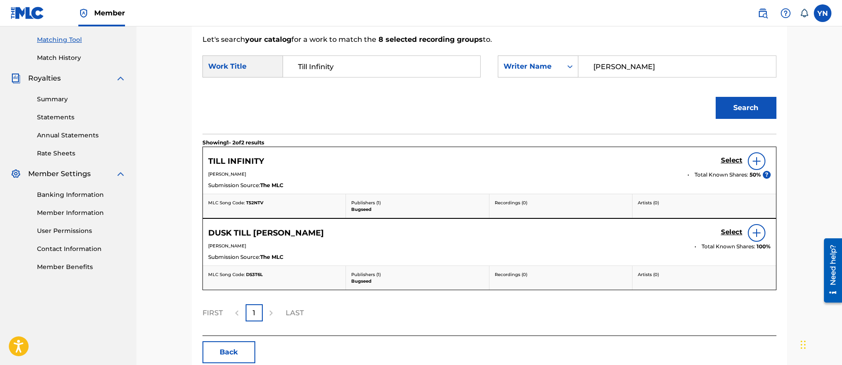  Describe the element at coordinates (81, 213) in the screenshot. I see `a: Member Information` at that location.